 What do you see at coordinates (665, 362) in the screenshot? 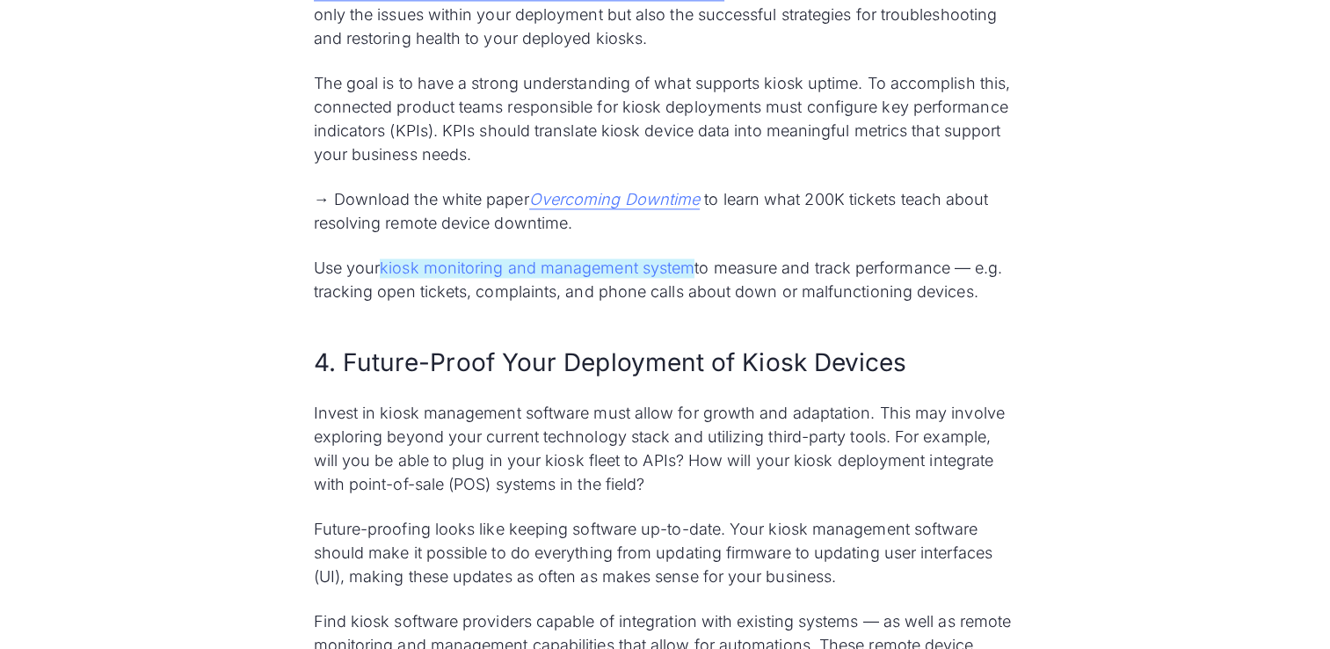
I see `h2: 4. Future-Proof Your Deployment of Kiosk Devices` at bounding box center [665, 362].